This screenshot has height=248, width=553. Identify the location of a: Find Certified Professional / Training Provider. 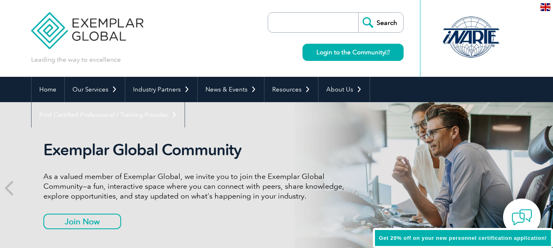
(108, 115).